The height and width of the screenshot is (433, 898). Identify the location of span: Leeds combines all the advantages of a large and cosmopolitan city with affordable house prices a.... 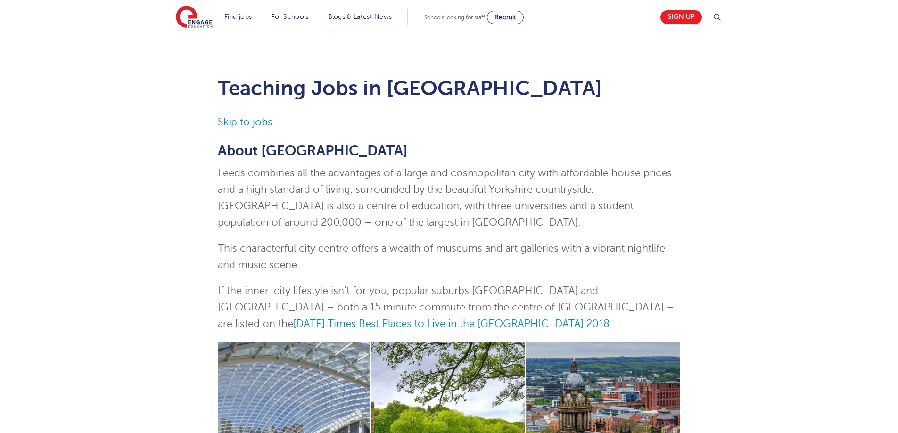
(445, 198).